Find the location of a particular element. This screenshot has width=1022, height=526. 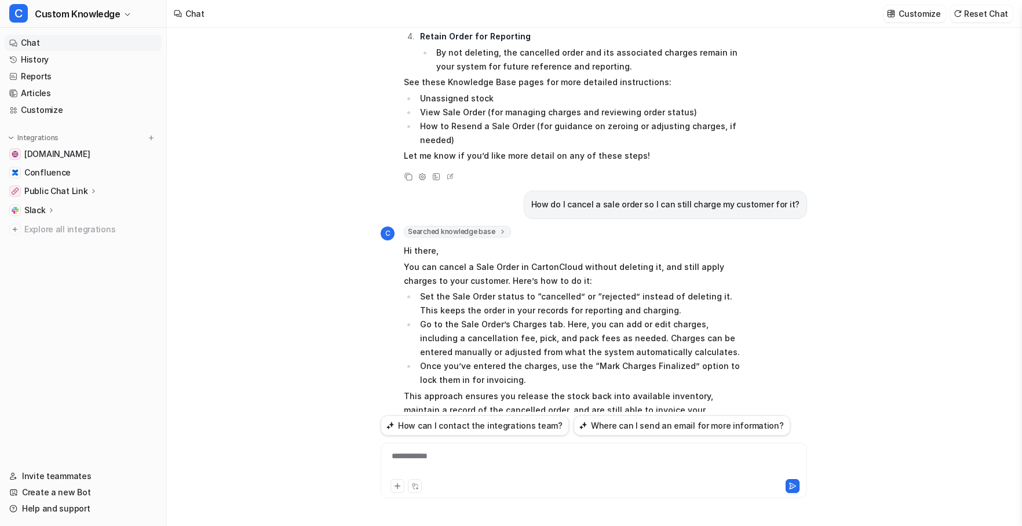

img: customize is located at coordinates (891, 13).